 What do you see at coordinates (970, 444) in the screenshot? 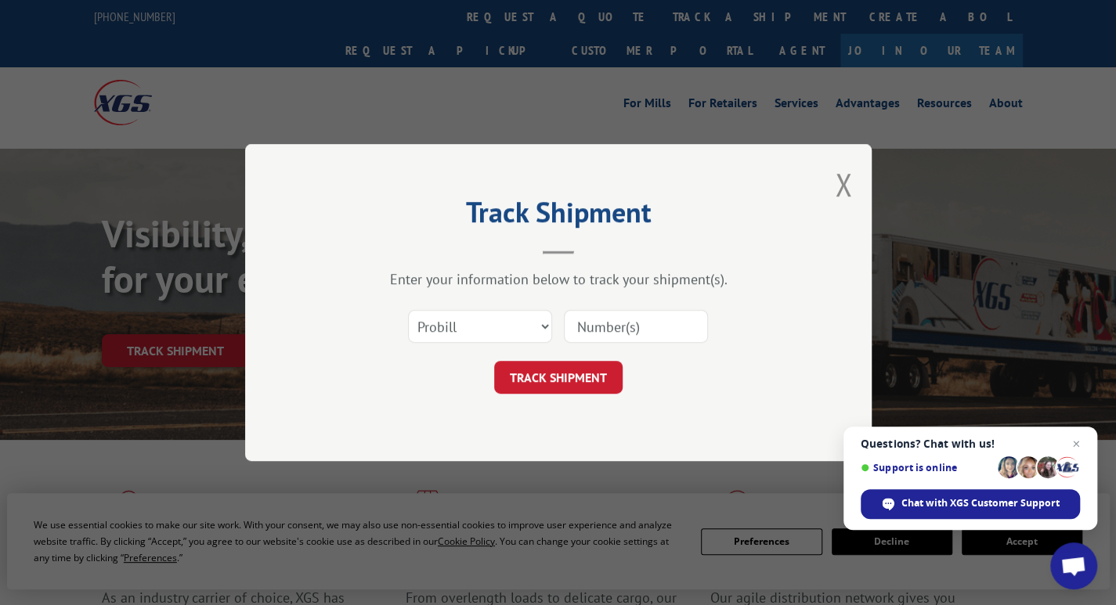
I see `span: Questions? Chat with us!` at bounding box center [970, 444].